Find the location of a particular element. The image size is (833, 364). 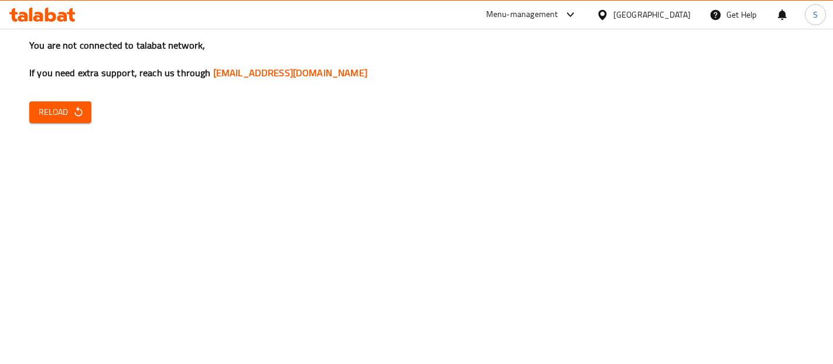

h3: You are not connected to talabat network, If you need extra support, reach us through is located at coordinates (416, 59).